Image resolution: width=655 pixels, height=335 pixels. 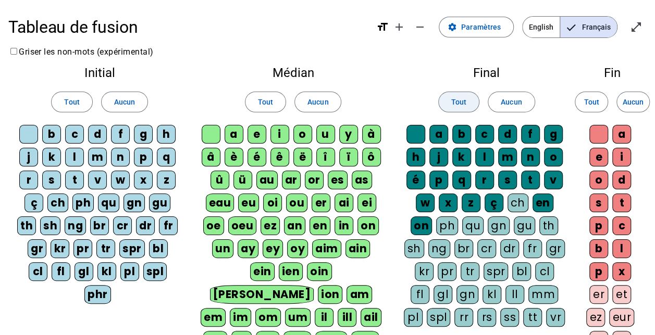 I want to click on div: ph, so click(x=83, y=203).